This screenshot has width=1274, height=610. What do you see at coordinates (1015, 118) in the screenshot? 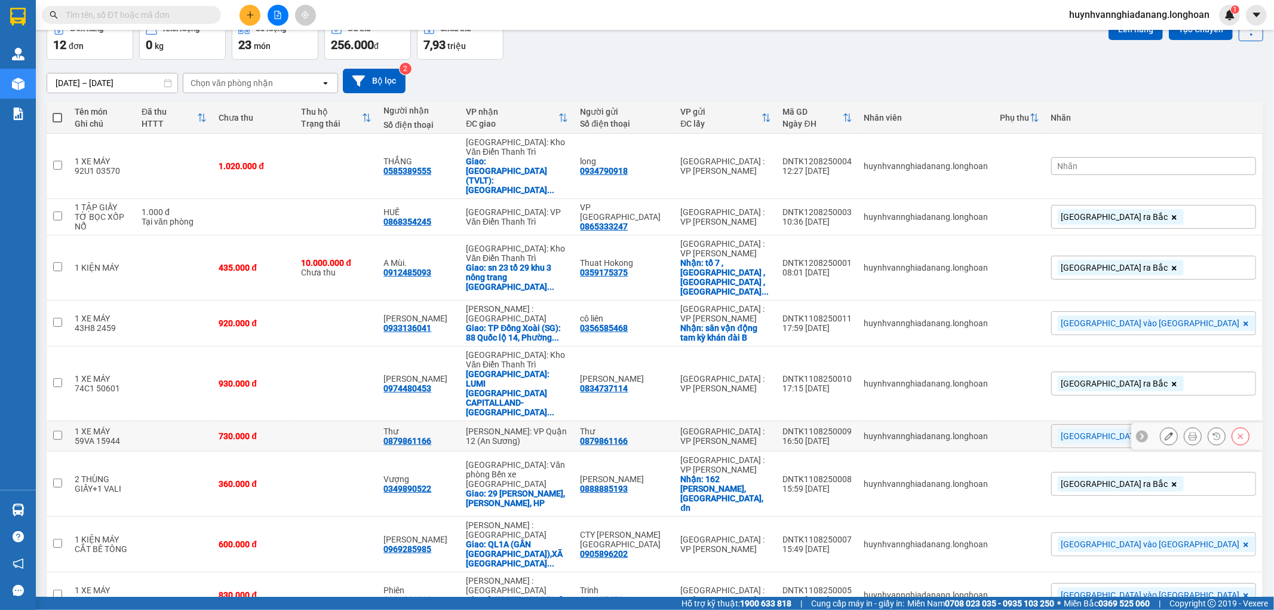
I see `div: Phụ thu` at bounding box center [1015, 118].